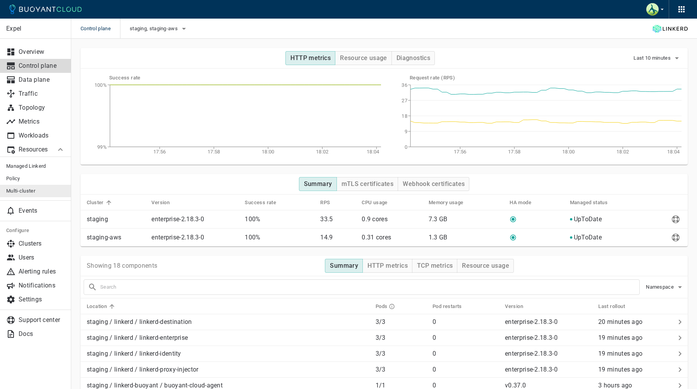 The height and width of the screenshot is (389, 697). Describe the element at coordinates (42, 320) in the screenshot. I see `p: Support center` at that location.